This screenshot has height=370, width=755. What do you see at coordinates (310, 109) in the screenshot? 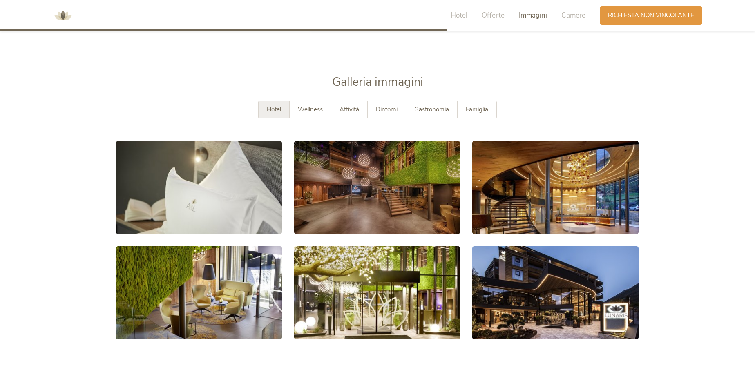
I see `span: Wellness` at bounding box center [310, 109].